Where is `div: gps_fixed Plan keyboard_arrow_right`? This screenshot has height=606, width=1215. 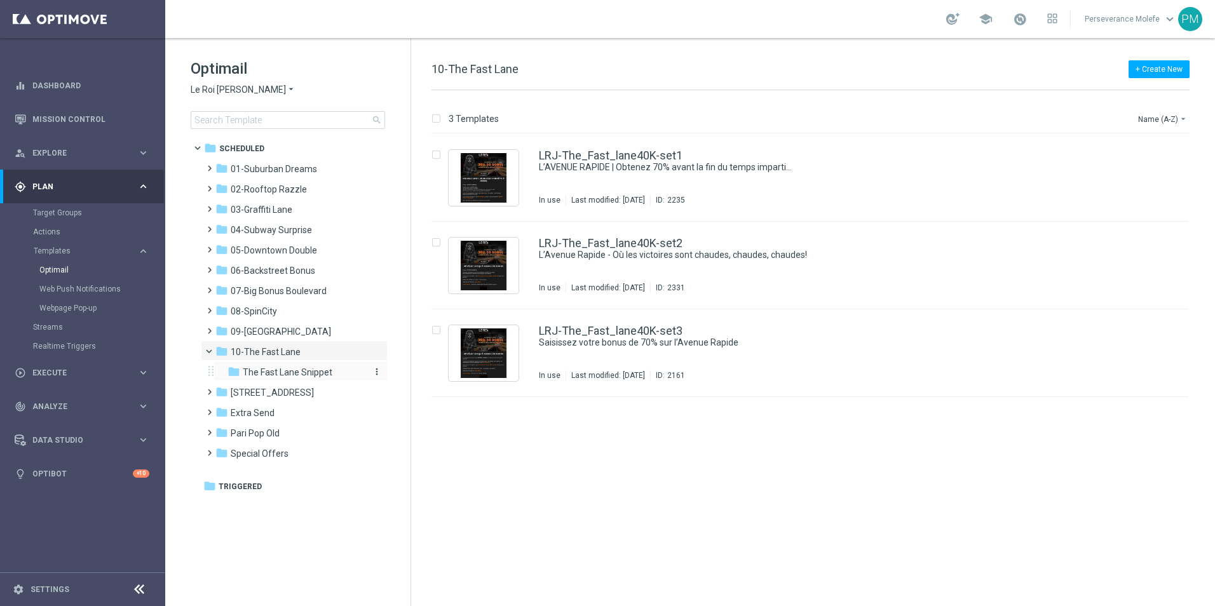
div: gps_fixed Plan keyboard_arrow_right is located at coordinates (82, 187).